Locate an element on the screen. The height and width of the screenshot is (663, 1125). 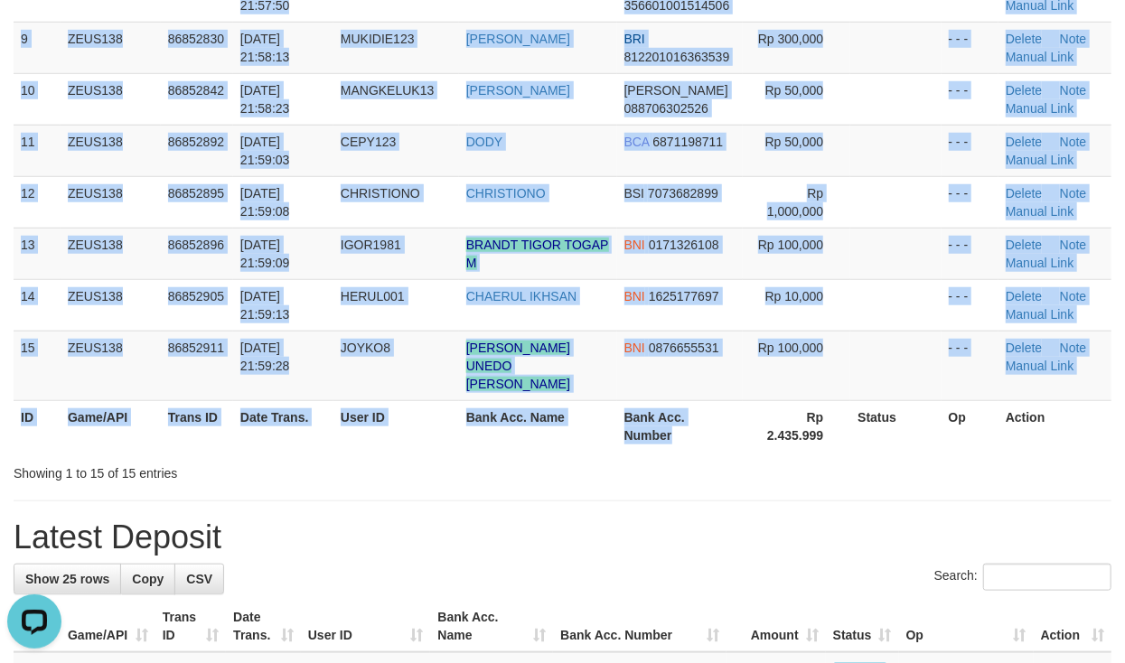
a: Copy is located at coordinates (147, 579).